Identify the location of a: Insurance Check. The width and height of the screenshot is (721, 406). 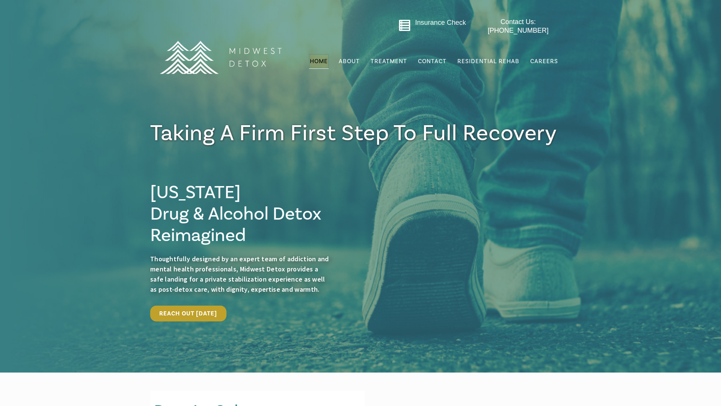
(441, 23).